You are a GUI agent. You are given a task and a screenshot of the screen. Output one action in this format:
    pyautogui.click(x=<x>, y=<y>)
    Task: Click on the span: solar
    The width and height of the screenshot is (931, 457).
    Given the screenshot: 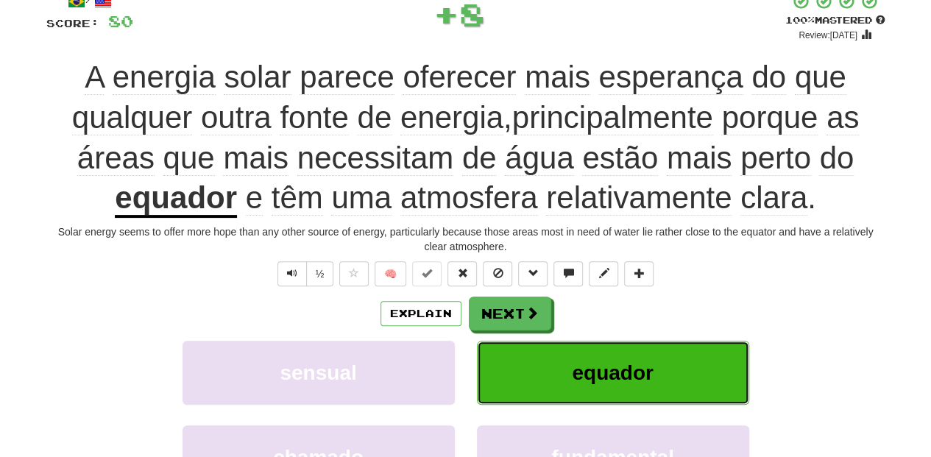 What is the action you would take?
    pyautogui.click(x=257, y=77)
    